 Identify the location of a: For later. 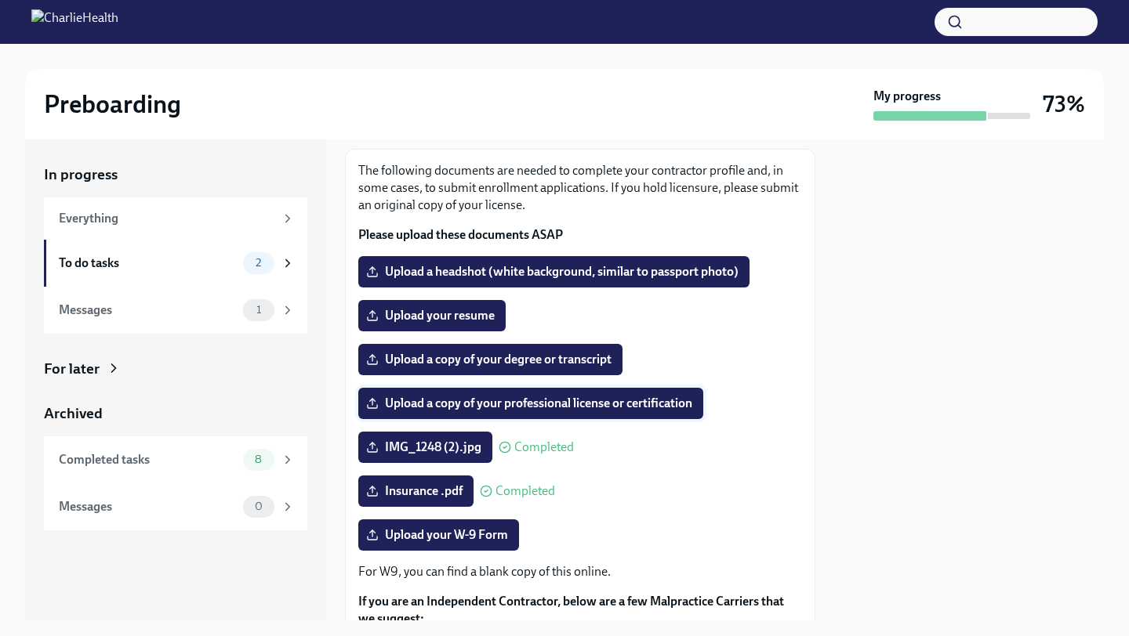
(176, 369).